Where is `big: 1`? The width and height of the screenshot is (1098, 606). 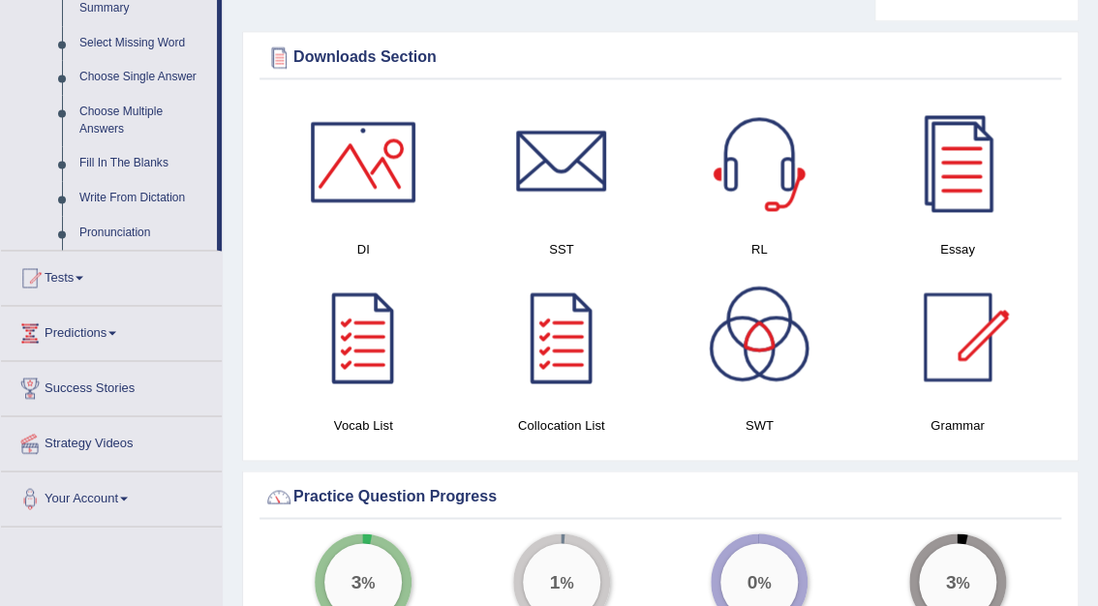
big: 1 is located at coordinates (554, 582).